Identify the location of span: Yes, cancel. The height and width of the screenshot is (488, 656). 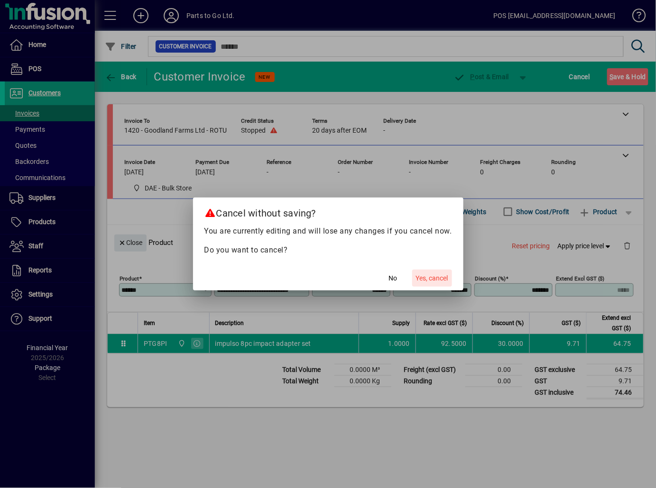
(432, 278).